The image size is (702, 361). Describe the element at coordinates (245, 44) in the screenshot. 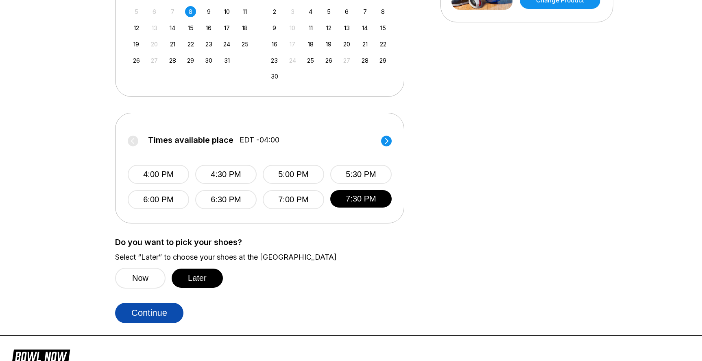

I see `div: Choose Saturday, October 25th, 2025` at that location.